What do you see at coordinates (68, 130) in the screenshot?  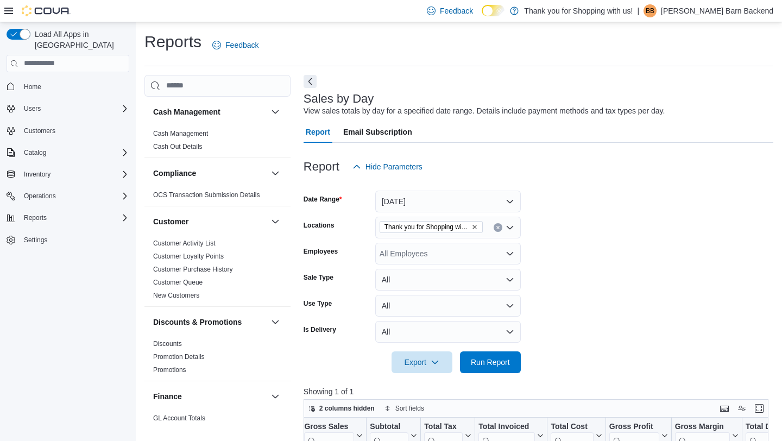 I see `button: Customers` at bounding box center [68, 130].